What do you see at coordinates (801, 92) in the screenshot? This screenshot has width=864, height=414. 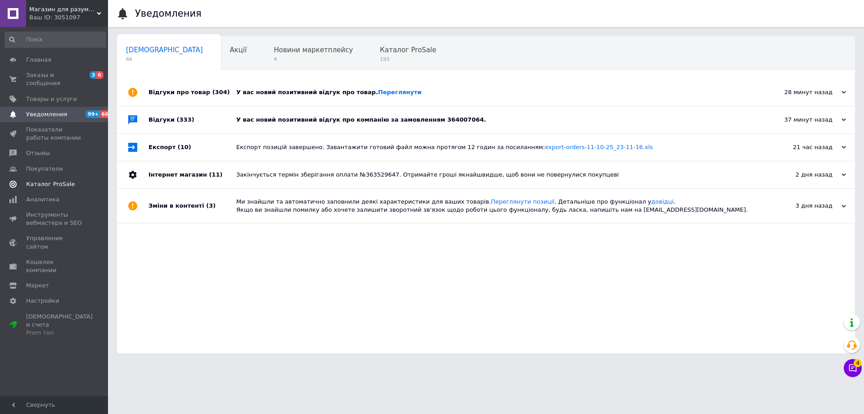 I see `div: 28 минут назад` at bounding box center [801, 92].